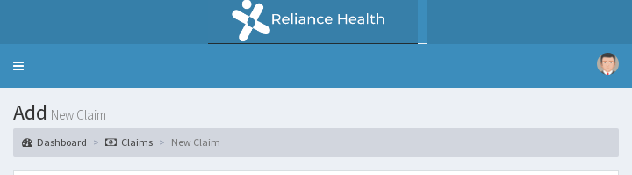  I want to click on small: New Claim, so click(76, 114).